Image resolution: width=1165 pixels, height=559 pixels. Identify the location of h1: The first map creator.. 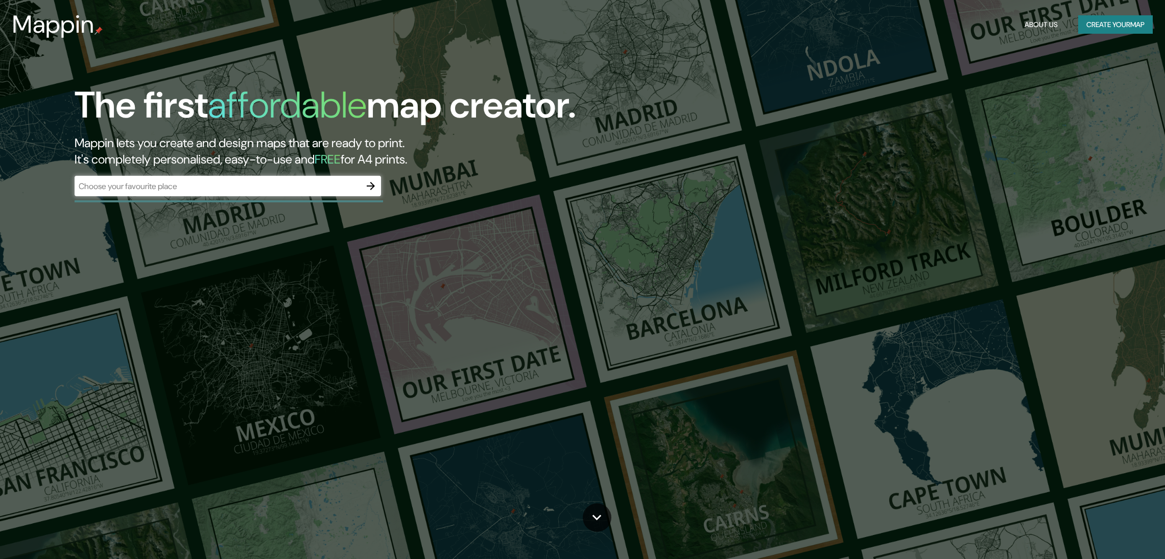
(325, 109).